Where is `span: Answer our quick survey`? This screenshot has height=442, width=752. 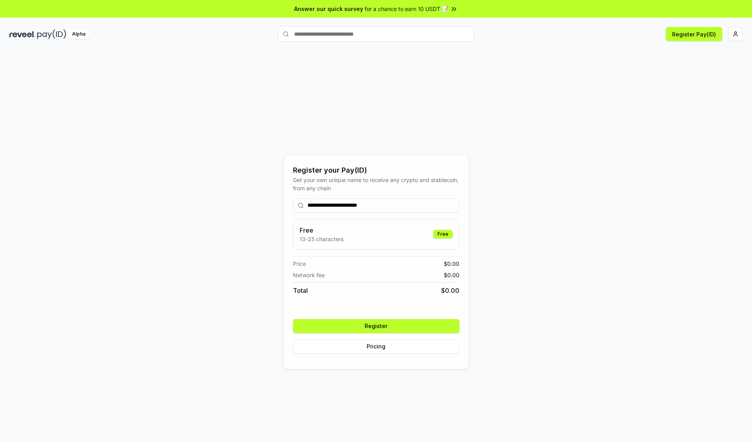 span: Answer our quick survey is located at coordinates (329, 9).